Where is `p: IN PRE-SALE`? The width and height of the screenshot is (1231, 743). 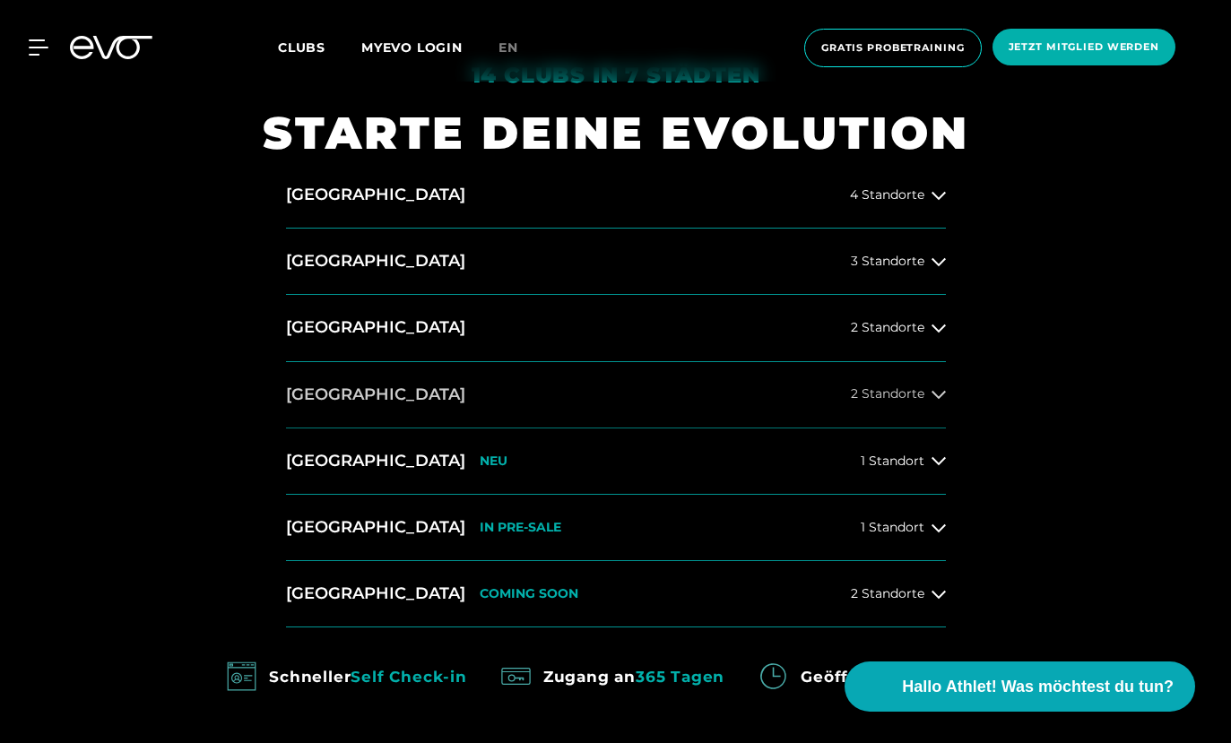 p: IN PRE-SALE is located at coordinates (520, 527).